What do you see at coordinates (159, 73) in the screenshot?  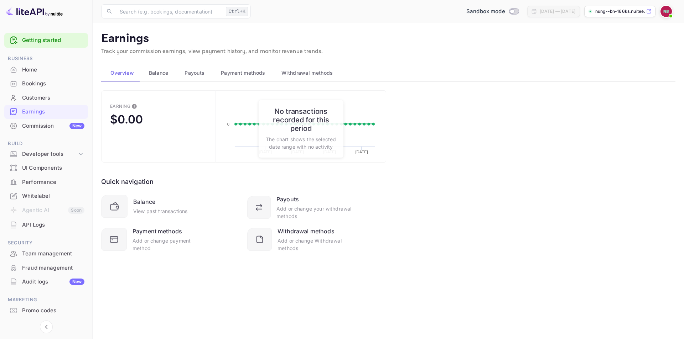 I see `span: Balance` at bounding box center [159, 73].